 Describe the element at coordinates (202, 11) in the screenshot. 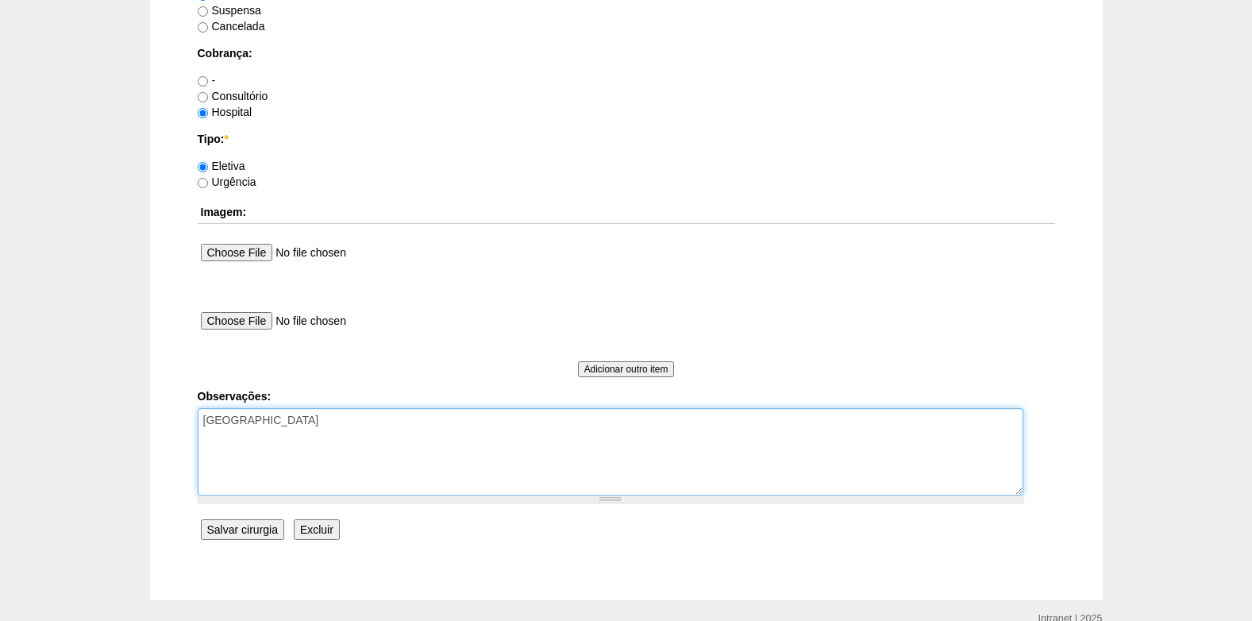

I see `input: Suspensa` at that location.